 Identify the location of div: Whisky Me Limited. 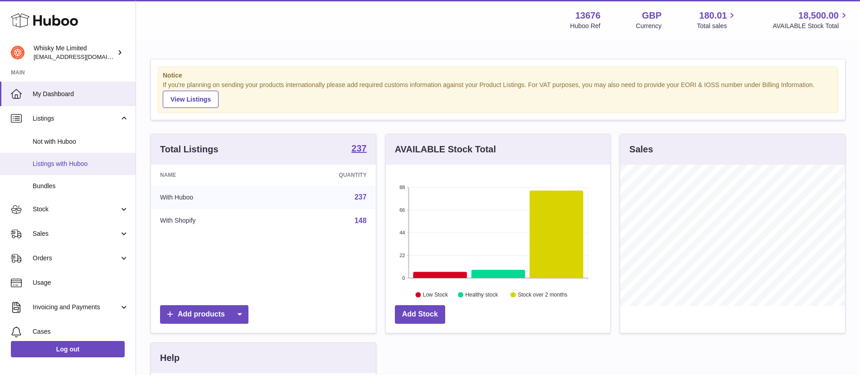
(74, 53).